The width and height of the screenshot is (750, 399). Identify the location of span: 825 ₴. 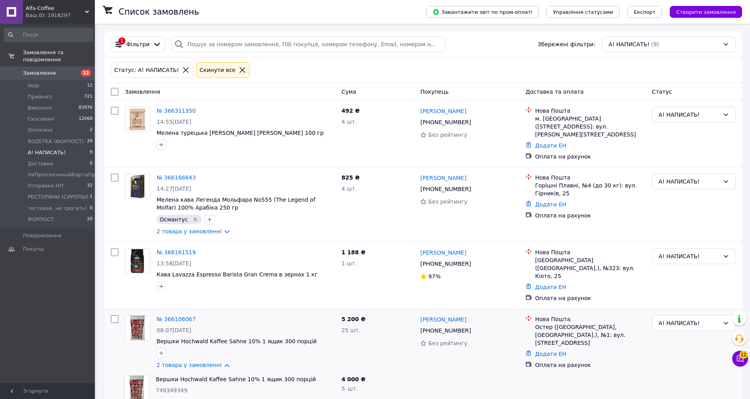
(351, 178).